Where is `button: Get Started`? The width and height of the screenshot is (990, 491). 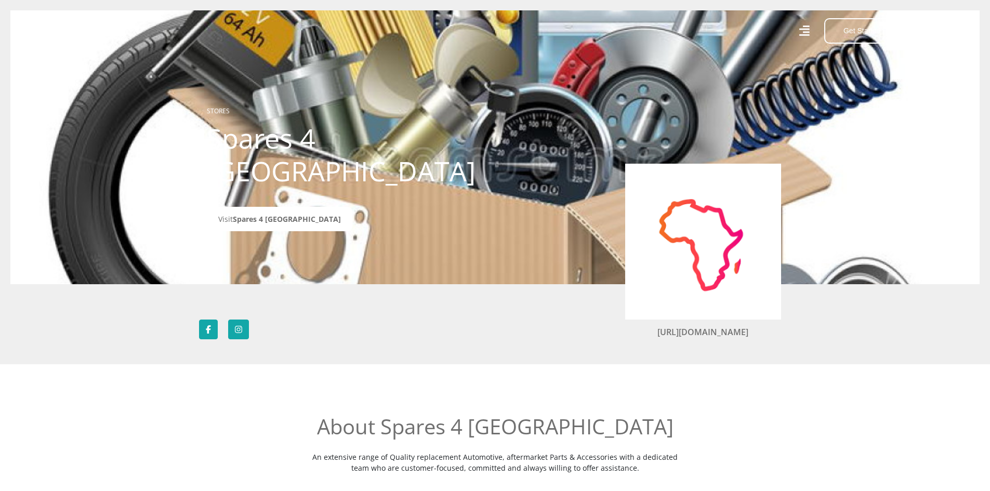 button: Get Started is located at coordinates (862, 31).